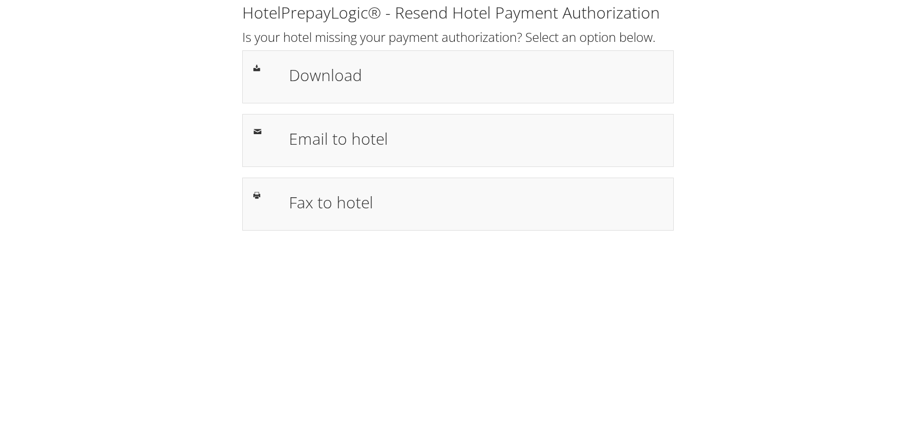 The height and width of the screenshot is (448, 916). I want to click on h2: Is your hotel missing your payment authorization? Select an option below., so click(458, 37).